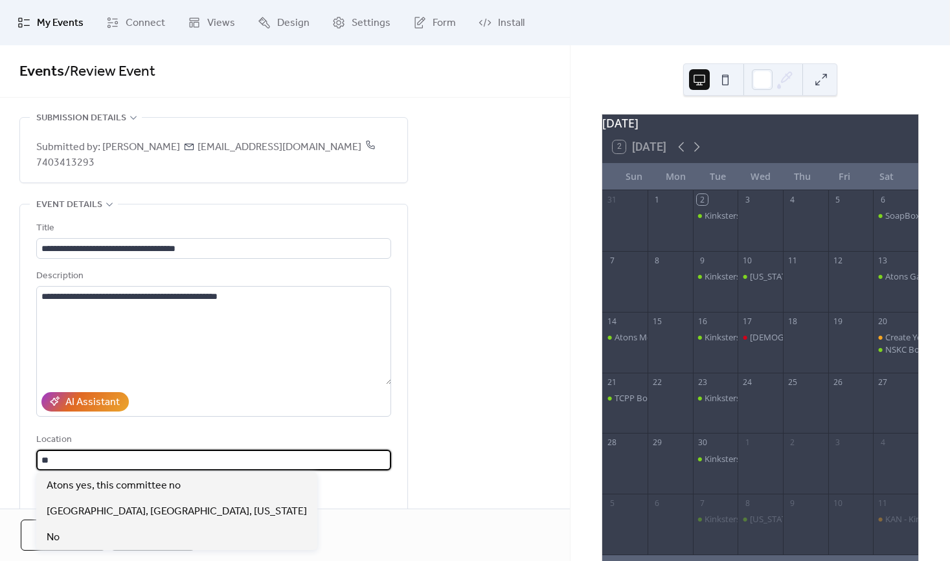 The image size is (950, 561). Describe the element at coordinates (221, 23) in the screenshot. I see `span: Views` at that location.